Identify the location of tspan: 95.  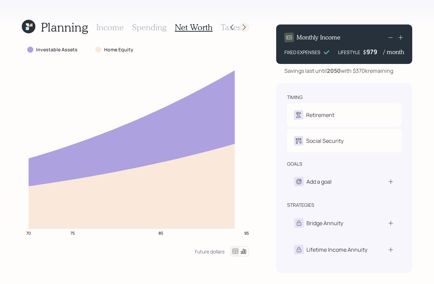
(246, 232).